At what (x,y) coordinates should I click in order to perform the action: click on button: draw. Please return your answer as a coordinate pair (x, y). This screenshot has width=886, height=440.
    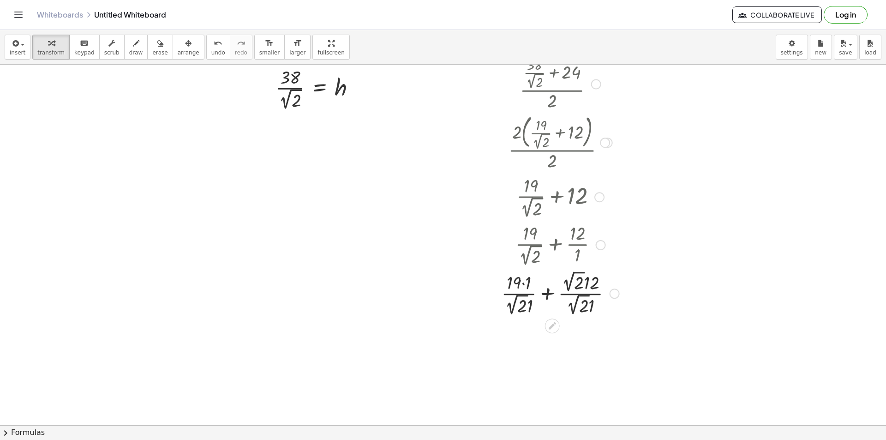
    Looking at the image, I should click on (136, 47).